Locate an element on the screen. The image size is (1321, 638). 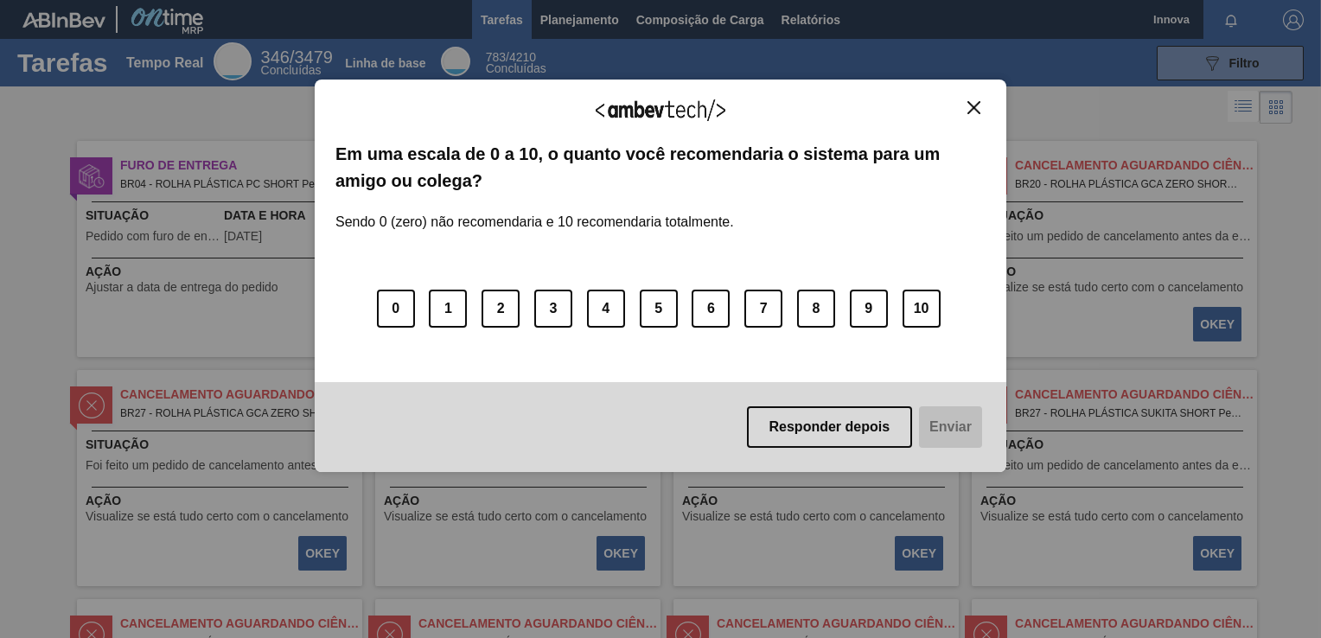
button: 5 is located at coordinates (659, 309).